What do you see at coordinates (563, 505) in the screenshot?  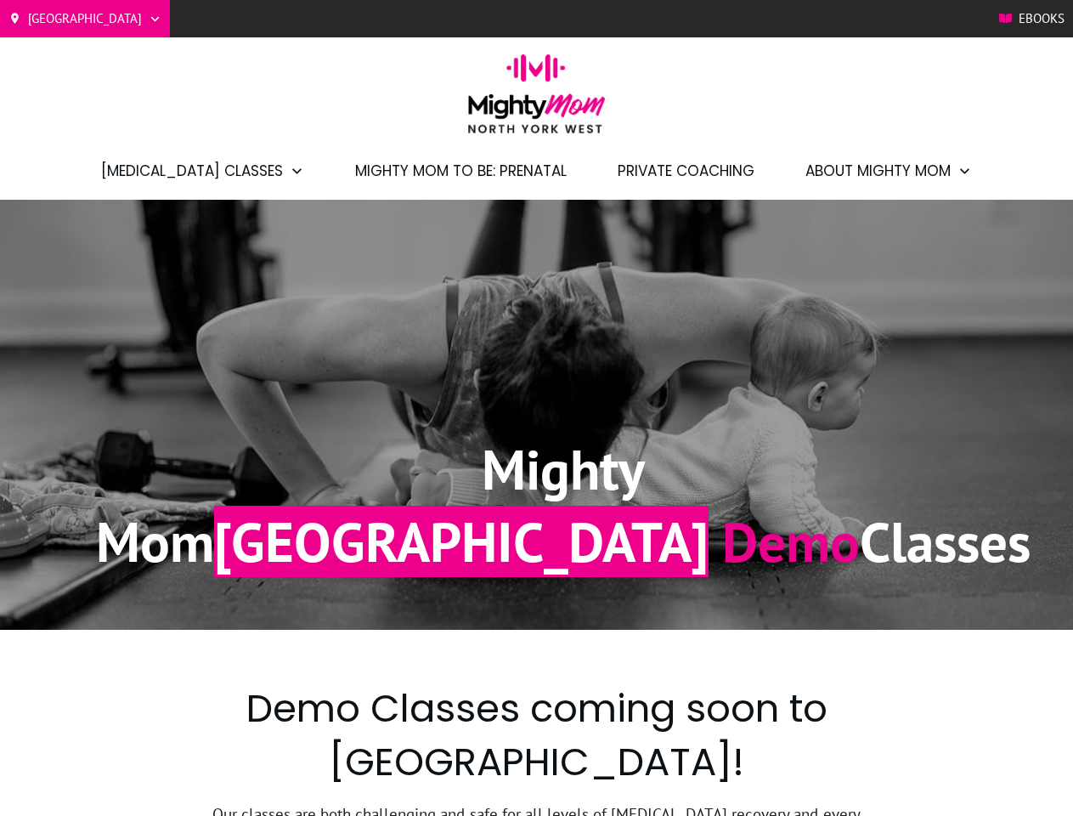 I see `h1: Mighty Mom Classes` at bounding box center [563, 505].